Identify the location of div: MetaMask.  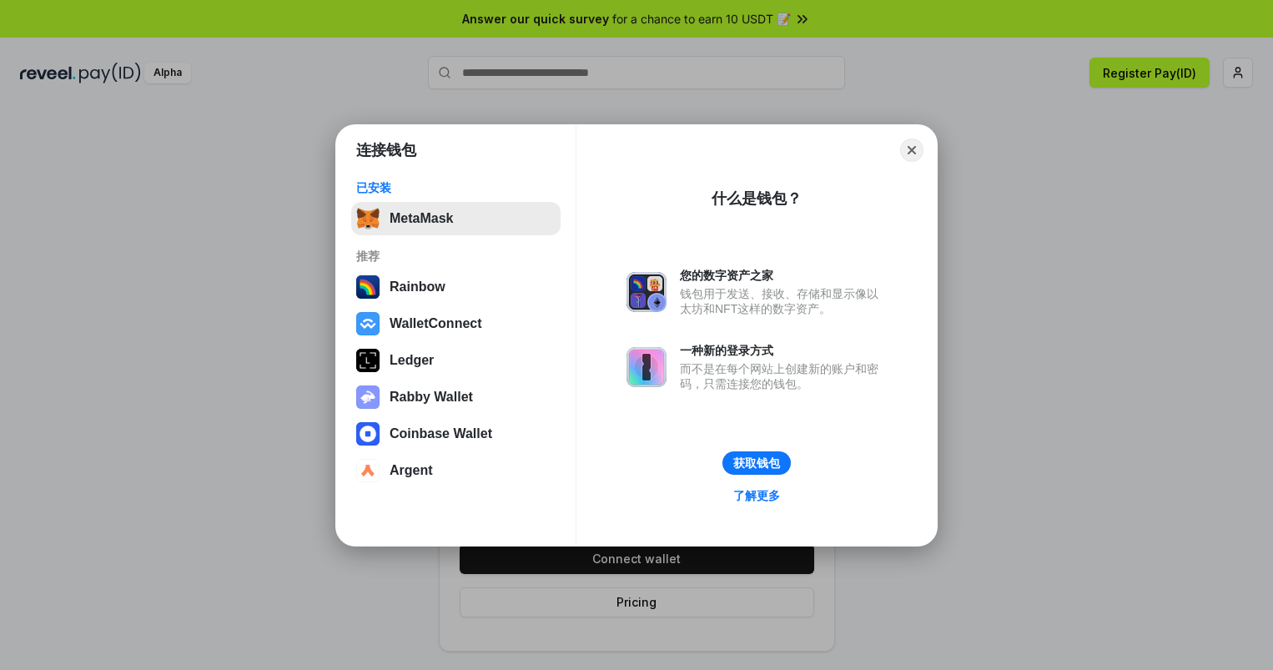
(421, 218).